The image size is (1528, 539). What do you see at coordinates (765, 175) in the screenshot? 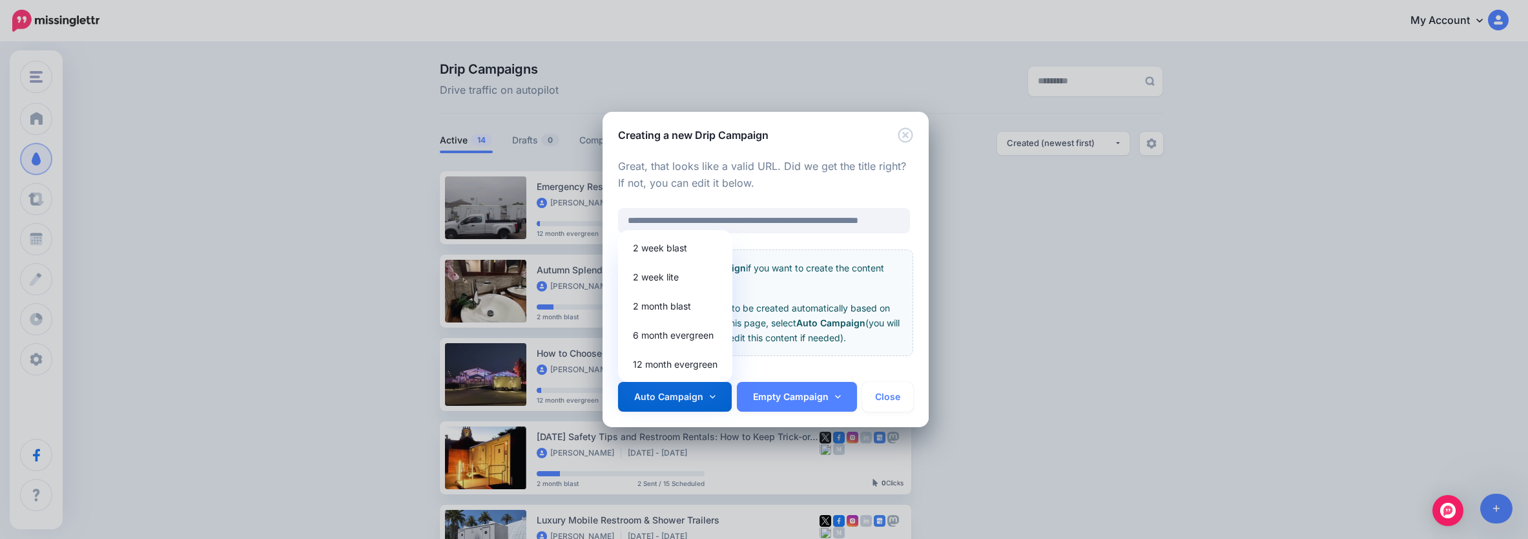
I see `p: Great, that looks like a valid URL. Did we get the title right? If not, you can edit it below.` at bounding box center [765, 175].